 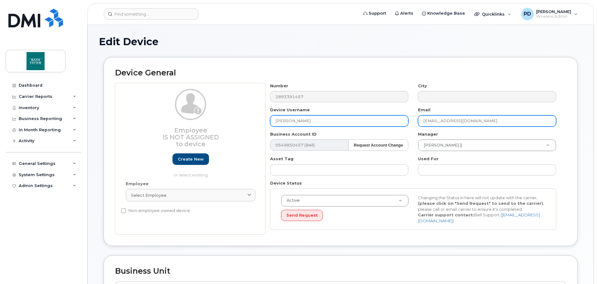 What do you see at coordinates (481, 209) in the screenshot?
I see `div: Changing the Status in here will not update with the carrier, , please call or email carrier to e...` at bounding box center [481, 209].